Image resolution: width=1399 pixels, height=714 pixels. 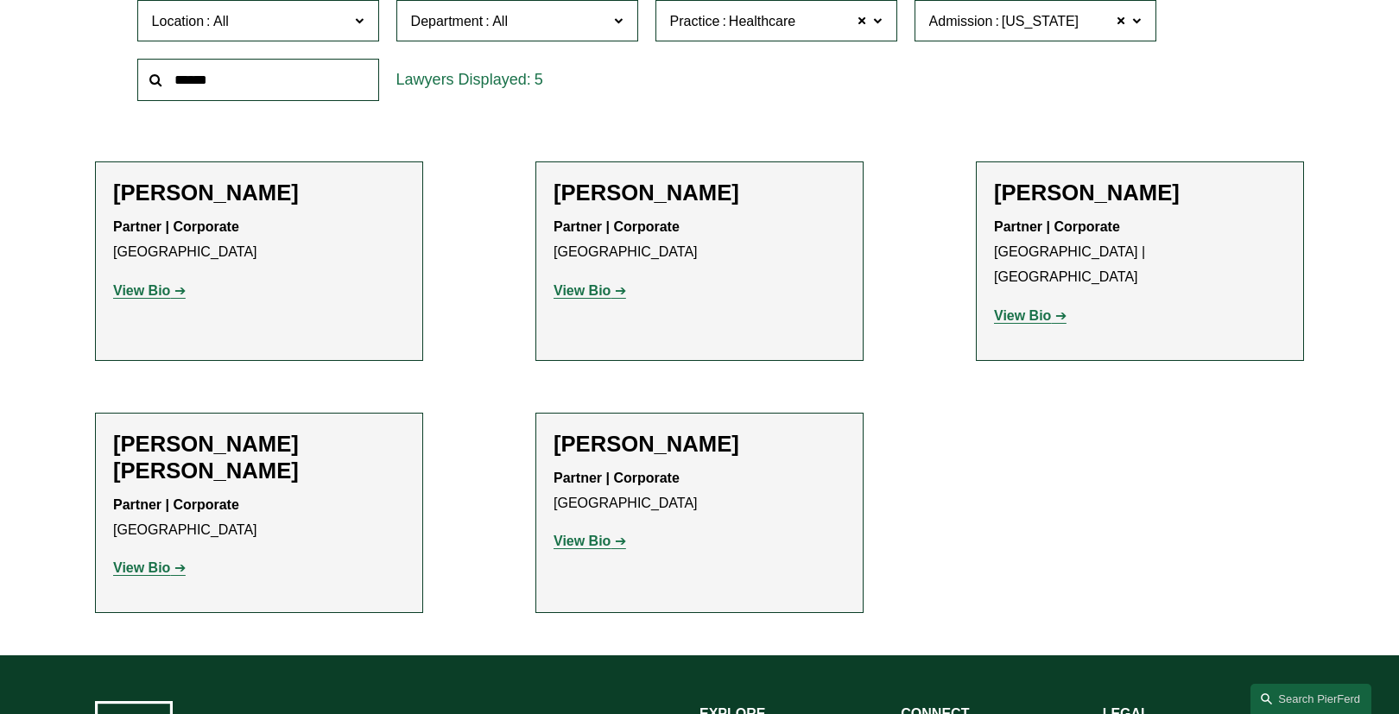 I want to click on span: Department, so click(x=447, y=21).